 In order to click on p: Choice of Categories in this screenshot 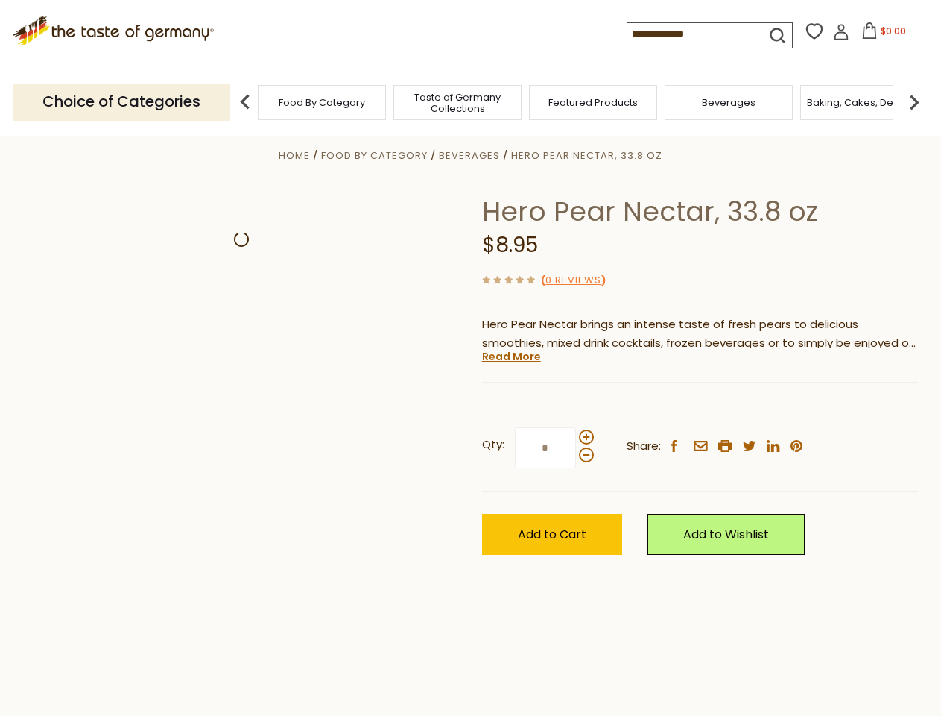, I will do `click(121, 101)`.